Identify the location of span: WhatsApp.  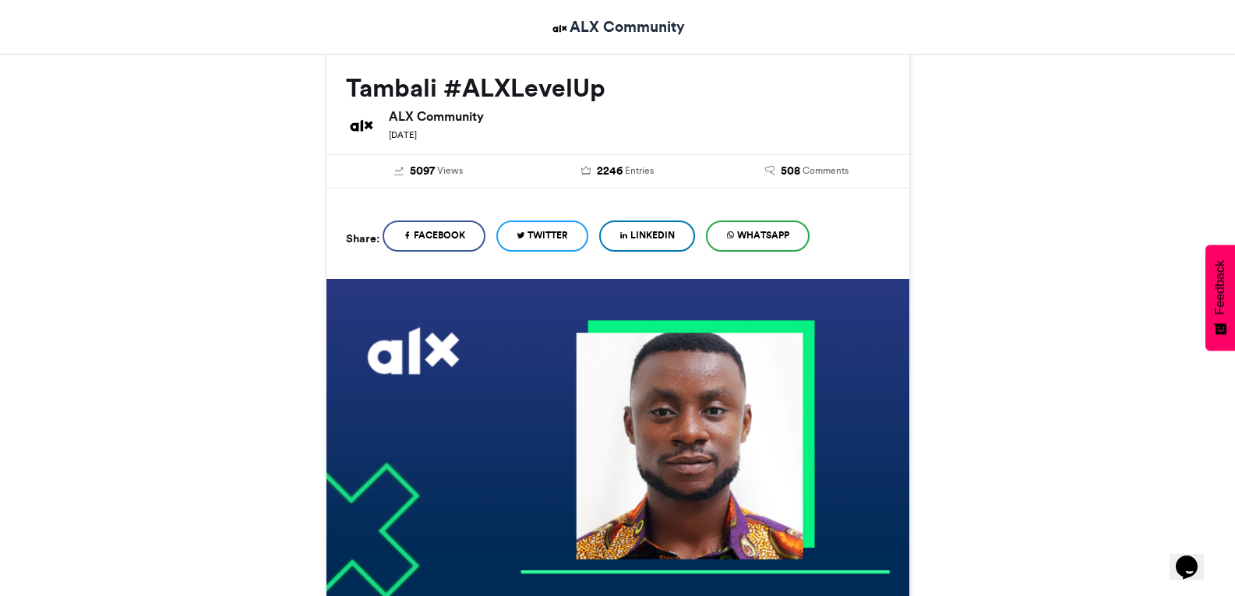
(763, 235).